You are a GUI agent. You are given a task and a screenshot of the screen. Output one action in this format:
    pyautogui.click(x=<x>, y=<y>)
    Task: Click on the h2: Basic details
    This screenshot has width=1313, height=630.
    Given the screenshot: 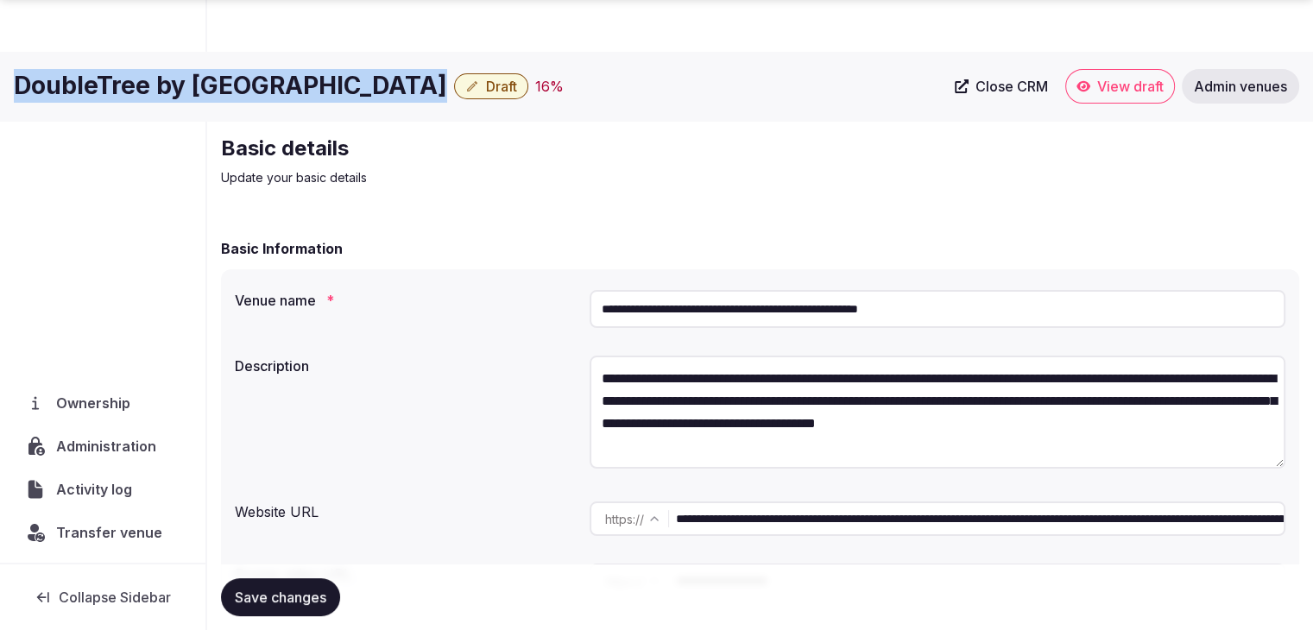 What is the action you would take?
    pyautogui.click(x=511, y=149)
    